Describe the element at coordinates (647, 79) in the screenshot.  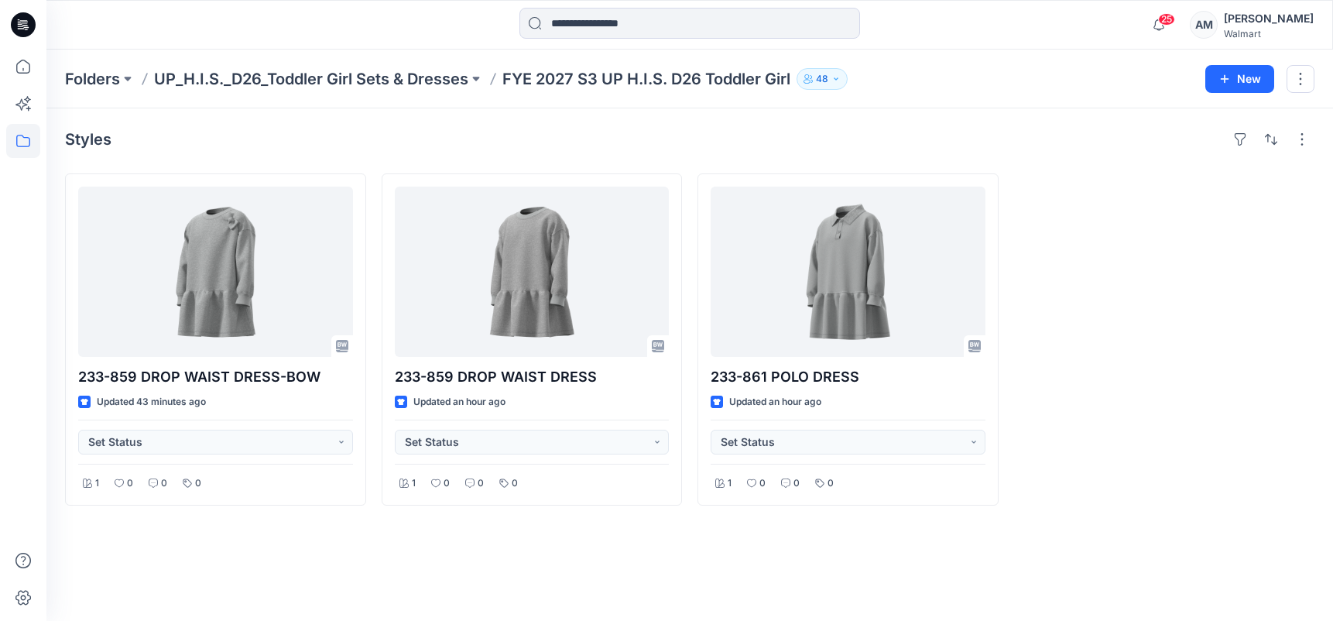
I see `p: FYE 2027 S3 UP H.I.S. D26 Toddler Girl` at that location.